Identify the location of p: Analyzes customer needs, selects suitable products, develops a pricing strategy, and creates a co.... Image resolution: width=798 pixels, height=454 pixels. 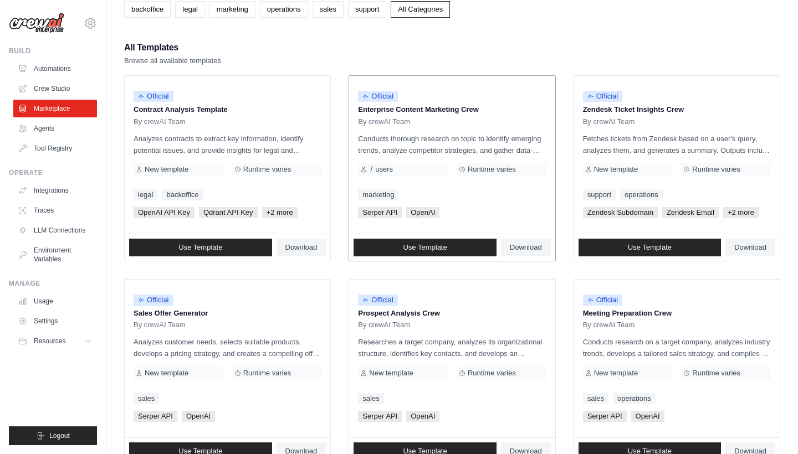
(227, 348).